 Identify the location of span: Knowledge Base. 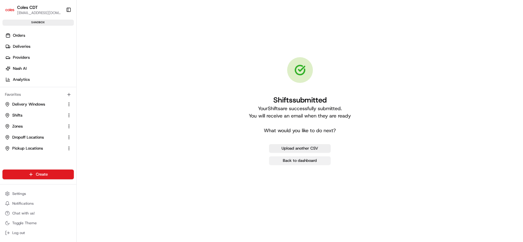
(29, 92).